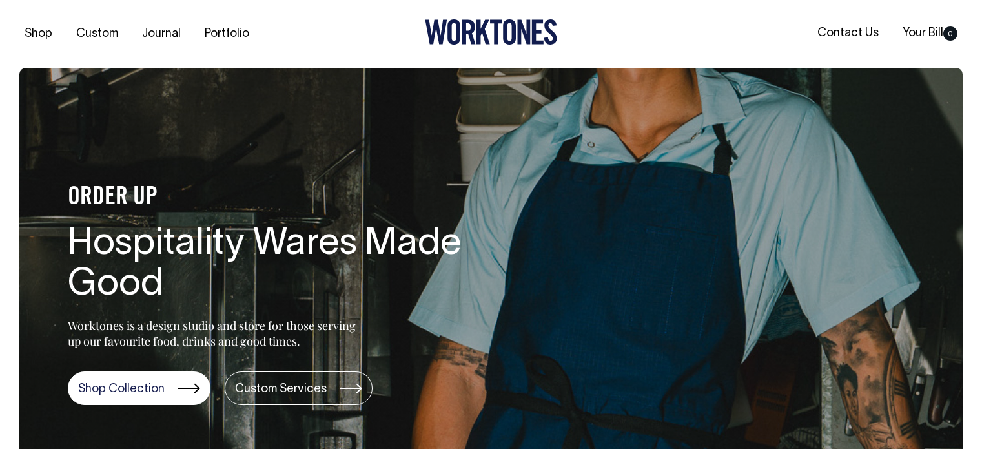 The height and width of the screenshot is (449, 982). Describe the element at coordinates (227, 34) in the screenshot. I see `a: Portfolio` at that location.